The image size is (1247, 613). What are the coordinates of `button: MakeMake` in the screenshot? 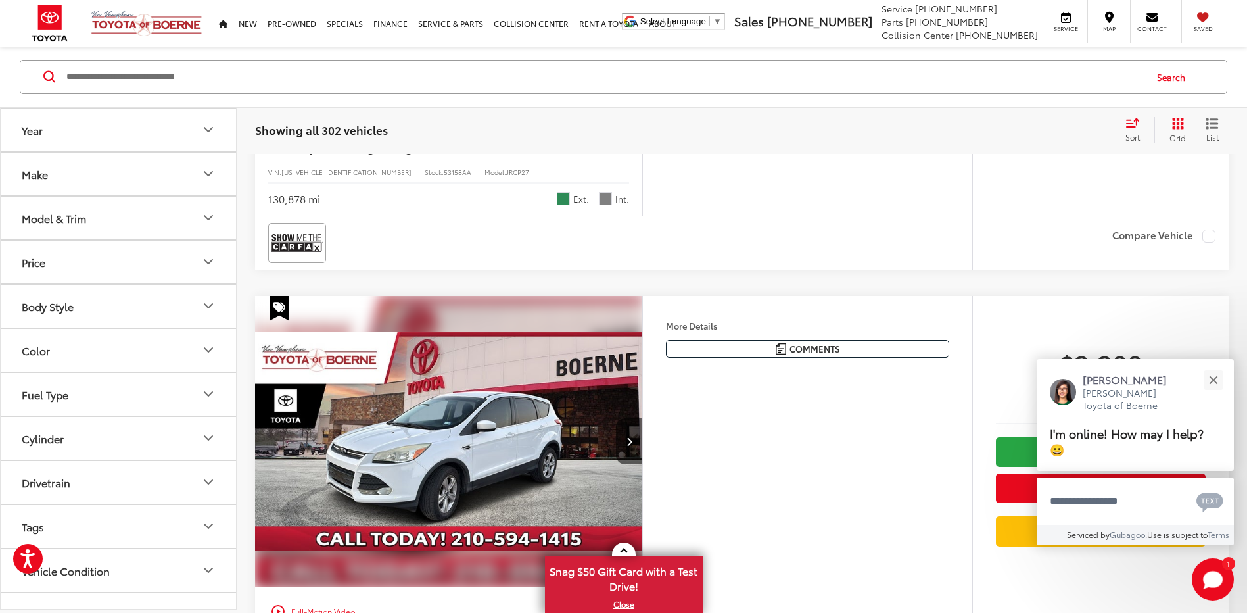 It's located at (119, 174).